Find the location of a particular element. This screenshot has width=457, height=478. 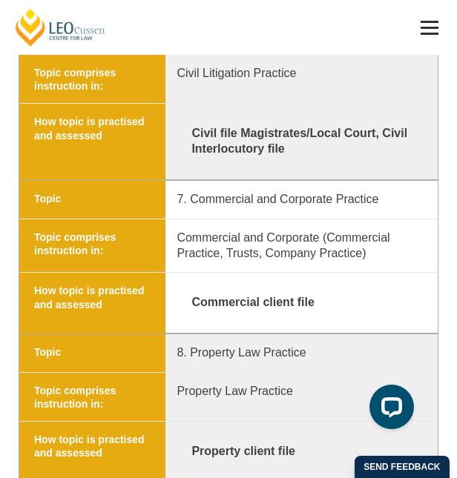

strong: Commercial client file is located at coordinates (299, 302).